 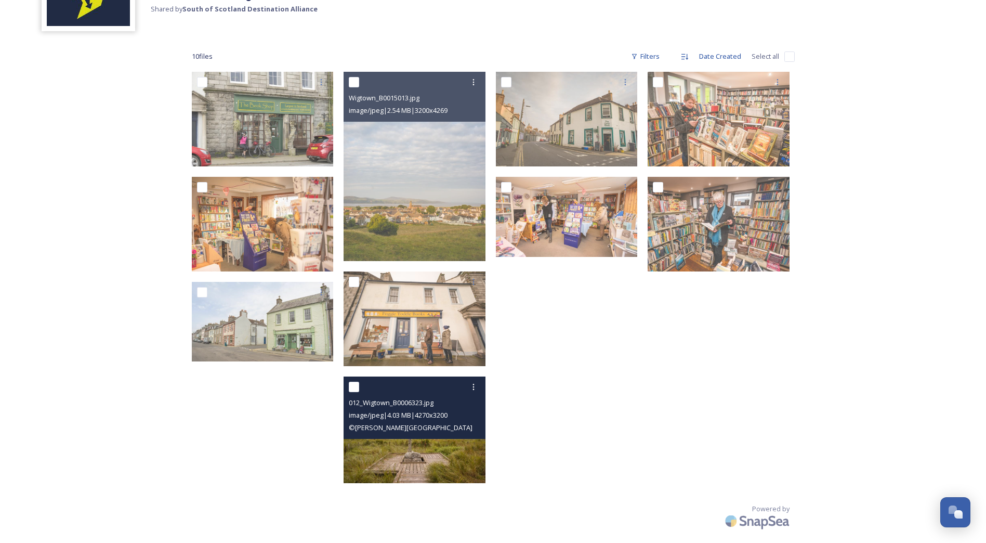 What do you see at coordinates (234, 9) in the screenshot?
I see `span: Shared by` at bounding box center [234, 9].